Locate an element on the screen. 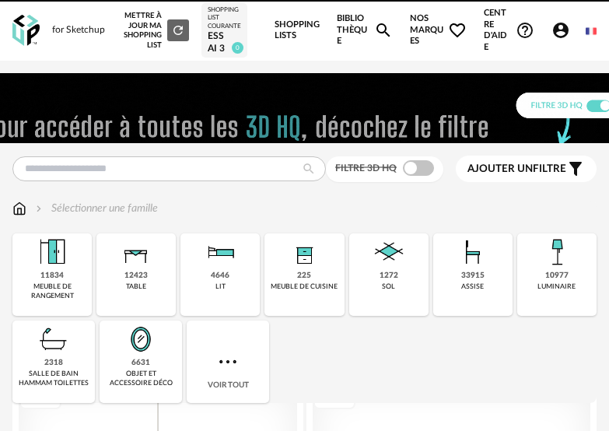 The width and height of the screenshot is (609, 431). img: OXP is located at coordinates (26, 30).